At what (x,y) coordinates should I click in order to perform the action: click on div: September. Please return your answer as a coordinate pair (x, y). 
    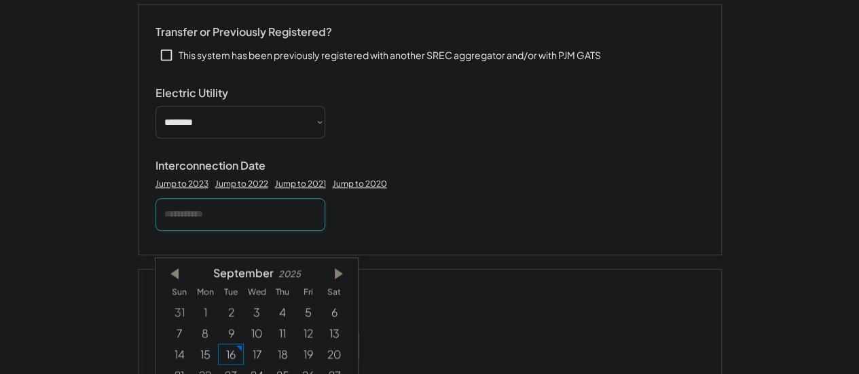
    Looking at the image, I should click on (243, 272).